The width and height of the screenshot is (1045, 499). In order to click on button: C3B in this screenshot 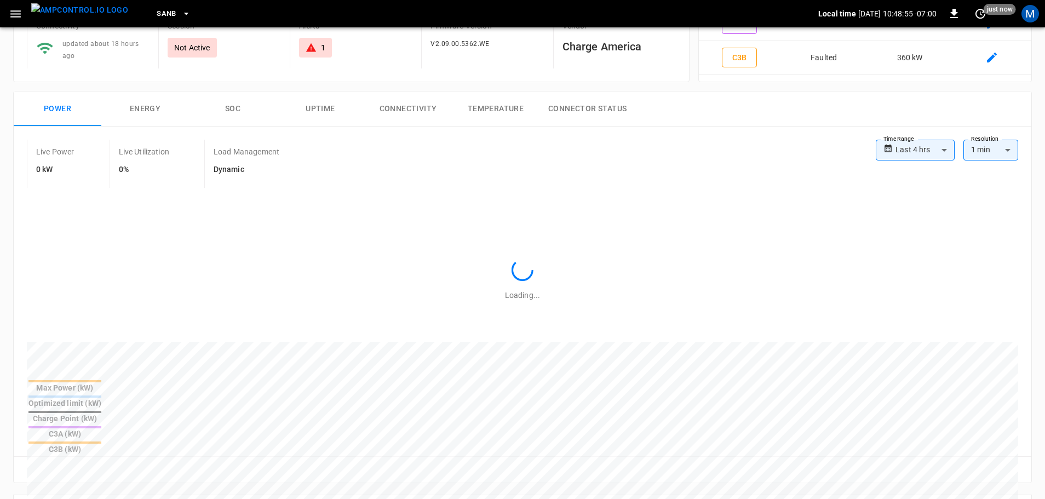, I will do `click(739, 57)`.